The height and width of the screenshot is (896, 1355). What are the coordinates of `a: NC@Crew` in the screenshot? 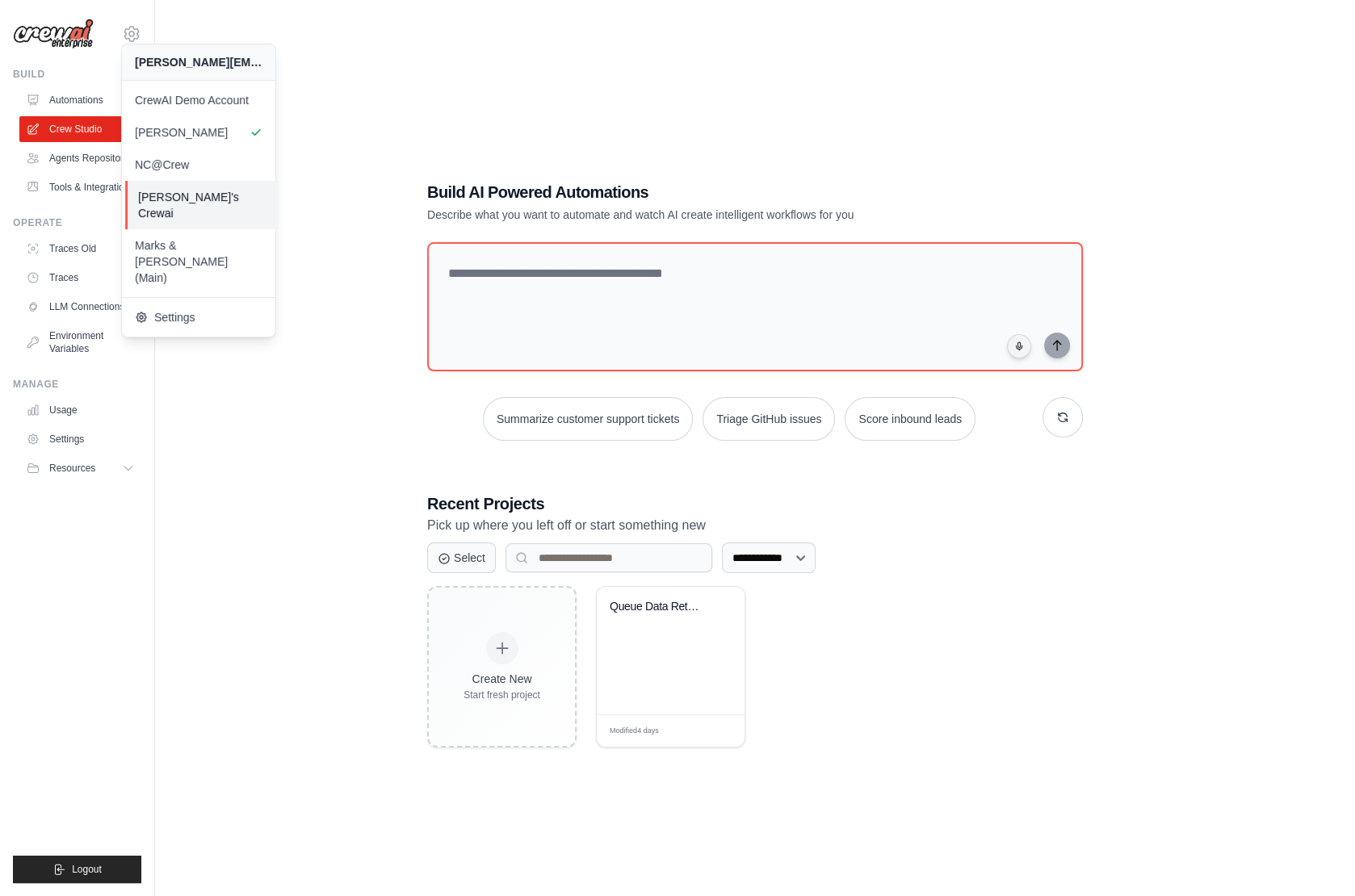 It's located at (199, 165).